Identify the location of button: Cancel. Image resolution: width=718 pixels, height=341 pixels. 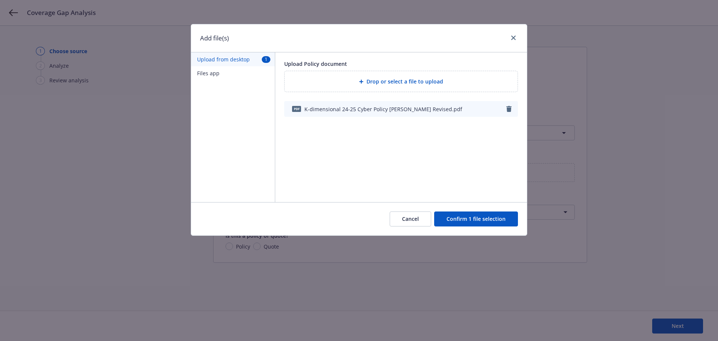
(410, 219).